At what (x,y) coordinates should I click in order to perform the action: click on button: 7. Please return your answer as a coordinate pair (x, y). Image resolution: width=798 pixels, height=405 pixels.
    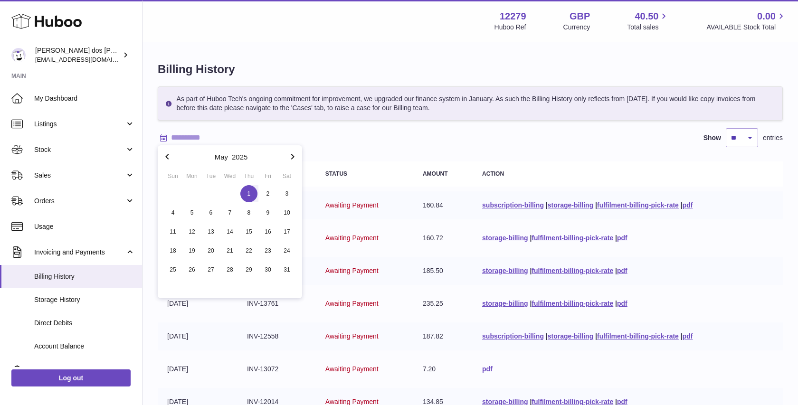
    Looking at the image, I should click on (230, 213).